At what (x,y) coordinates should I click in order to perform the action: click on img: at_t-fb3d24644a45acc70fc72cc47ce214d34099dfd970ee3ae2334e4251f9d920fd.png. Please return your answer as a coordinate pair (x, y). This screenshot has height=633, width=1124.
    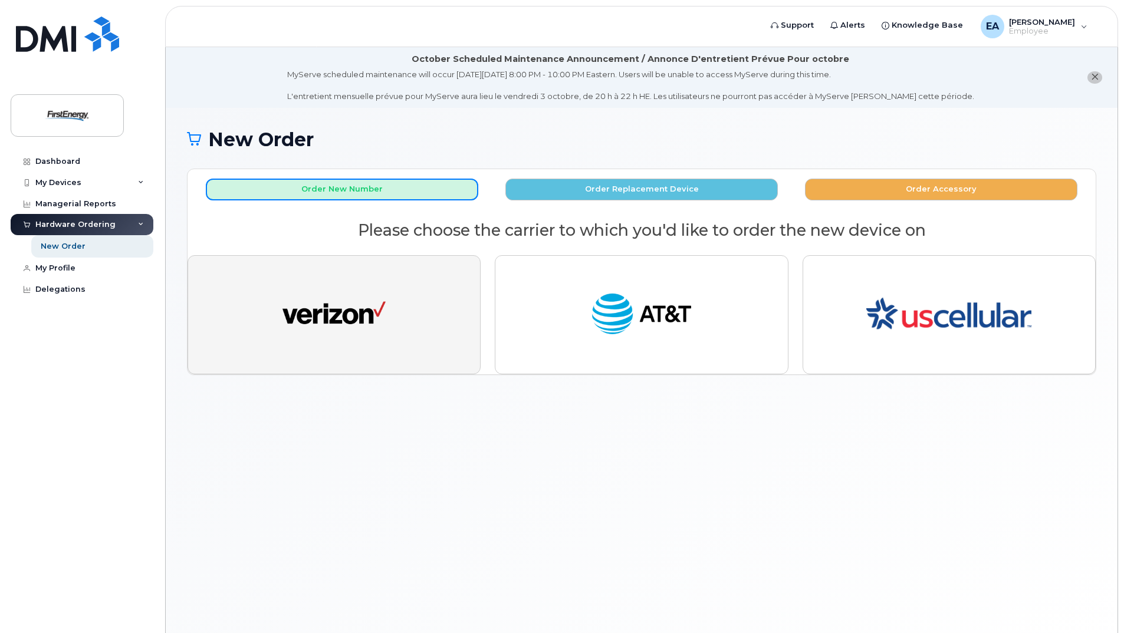
    Looking at the image, I should click on (641, 315).